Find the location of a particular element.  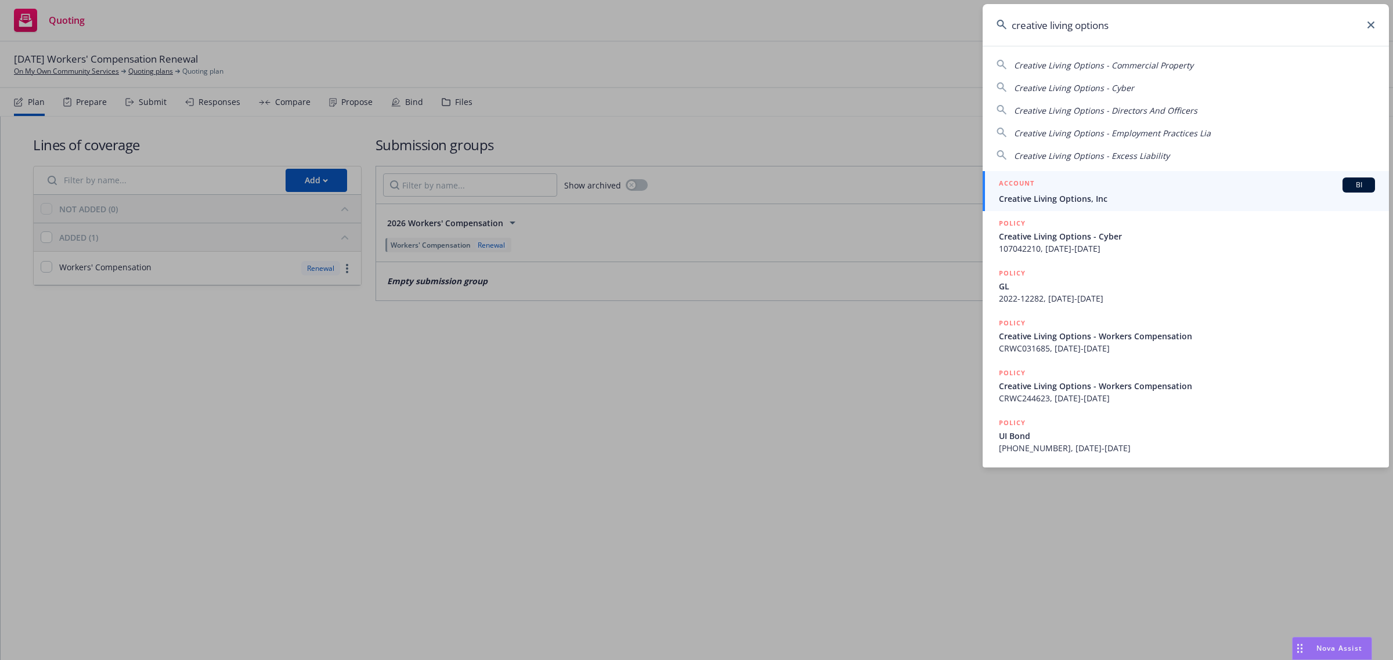

span: BI is located at coordinates (1359, 185).